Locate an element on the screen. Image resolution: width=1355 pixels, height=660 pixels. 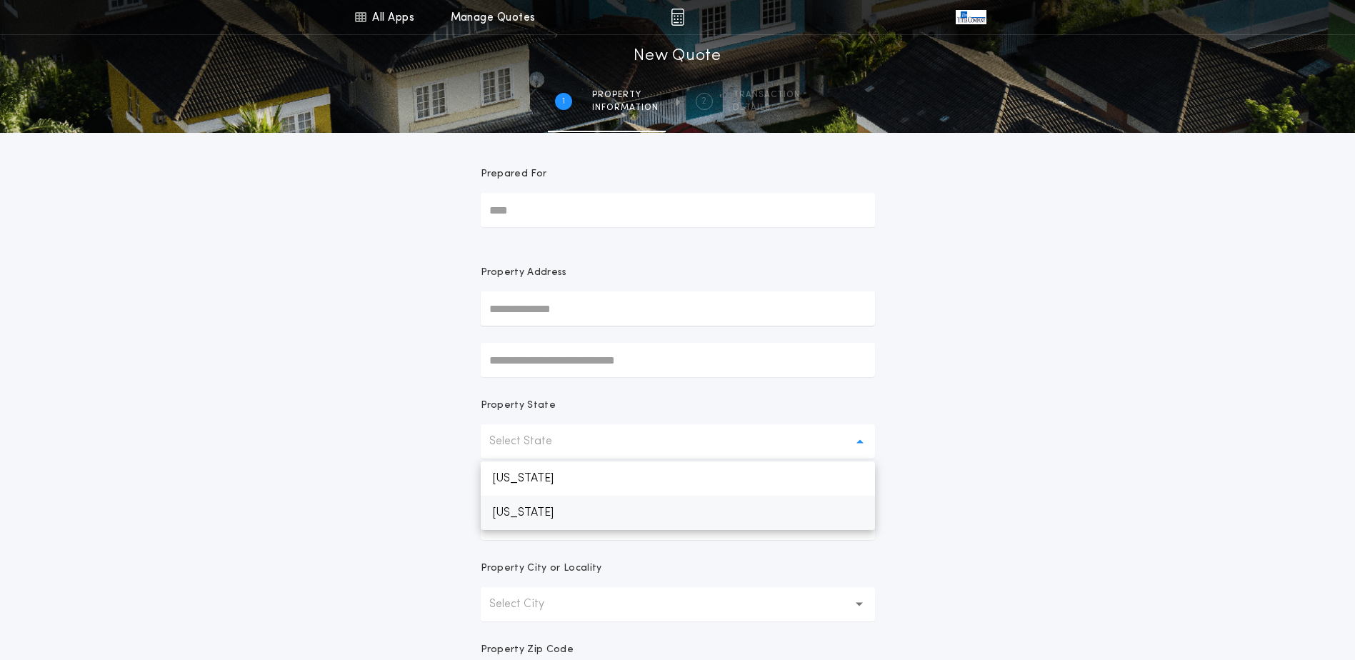
img: img is located at coordinates (677, 17).